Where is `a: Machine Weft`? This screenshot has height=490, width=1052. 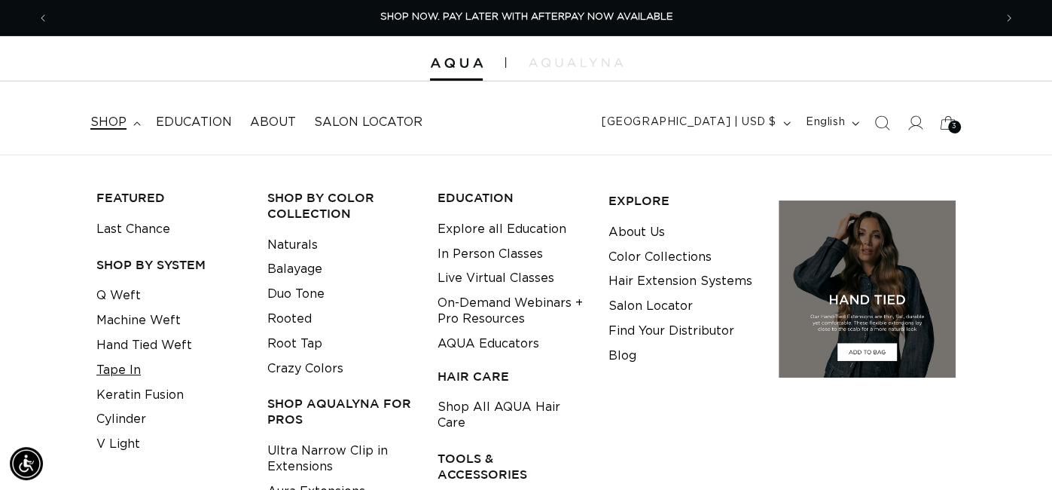 a: Machine Weft is located at coordinates (139, 320).